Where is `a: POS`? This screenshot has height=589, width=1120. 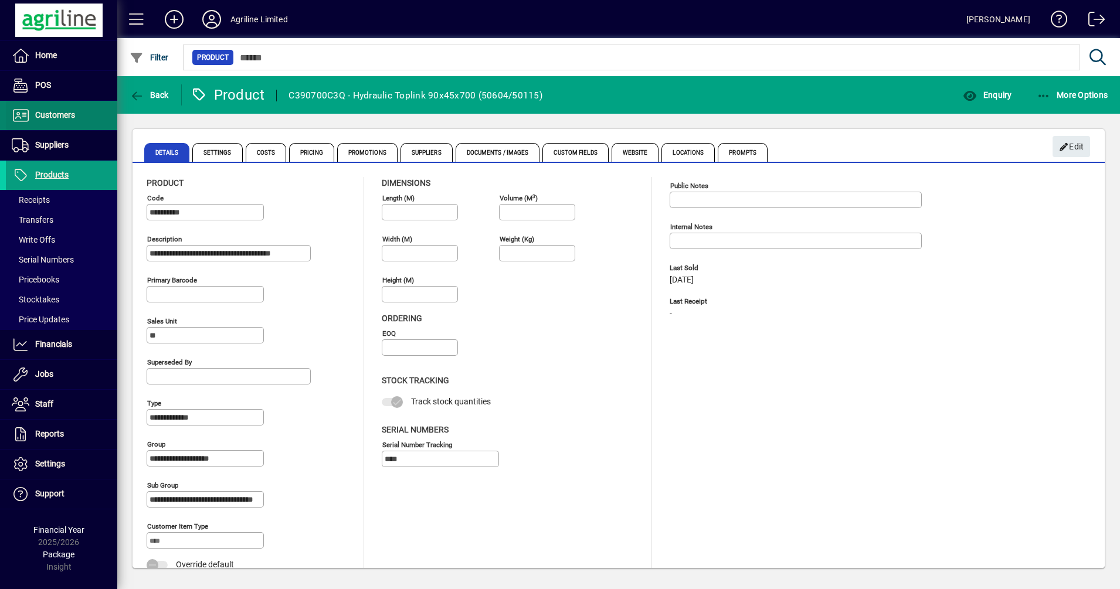
a: POS is located at coordinates (62, 86).